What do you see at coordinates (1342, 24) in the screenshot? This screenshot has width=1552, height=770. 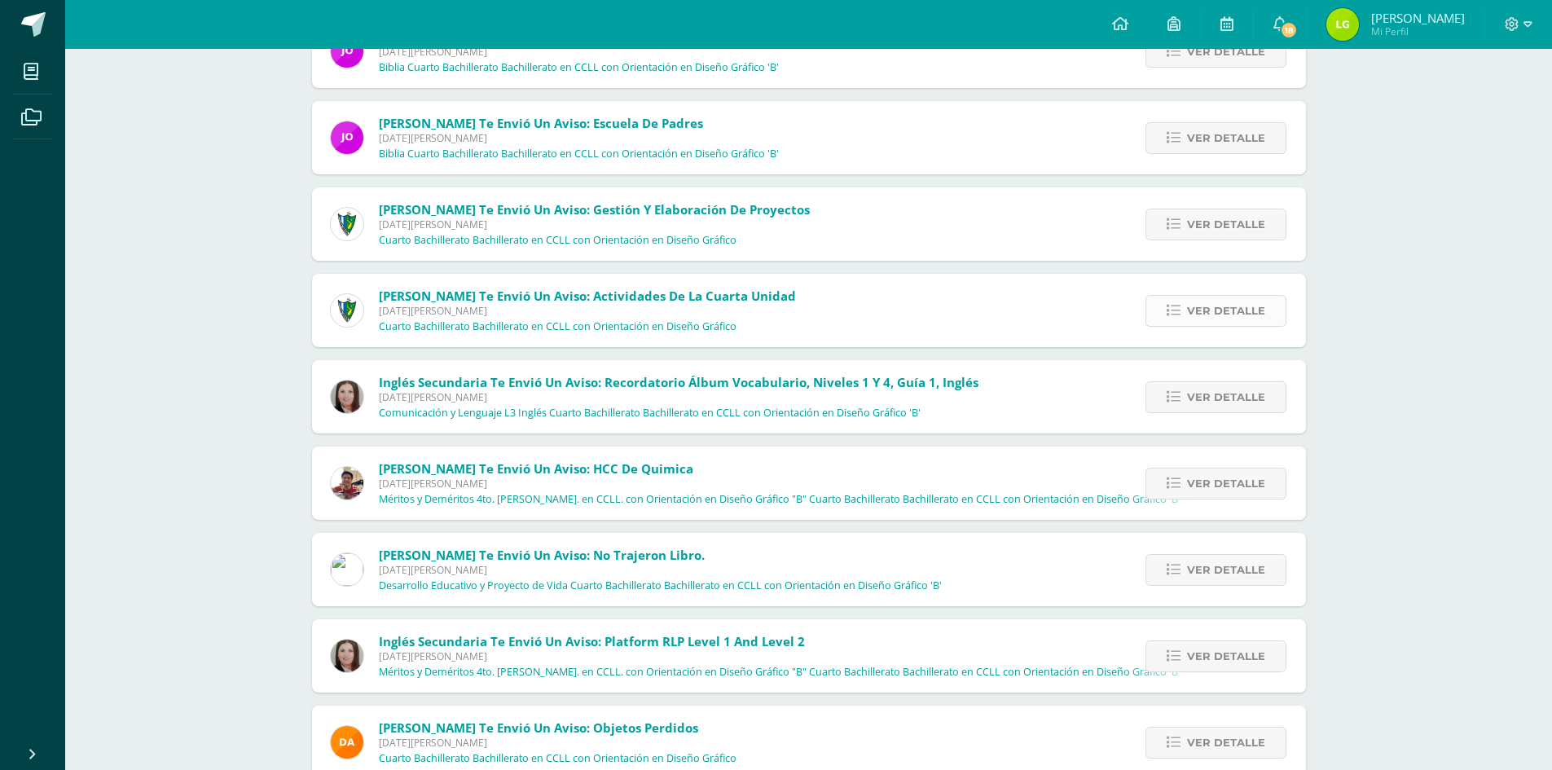 I see `img: 0181e57ae90abd0f46ba382c94e9eb61.png` at bounding box center [1342, 24].